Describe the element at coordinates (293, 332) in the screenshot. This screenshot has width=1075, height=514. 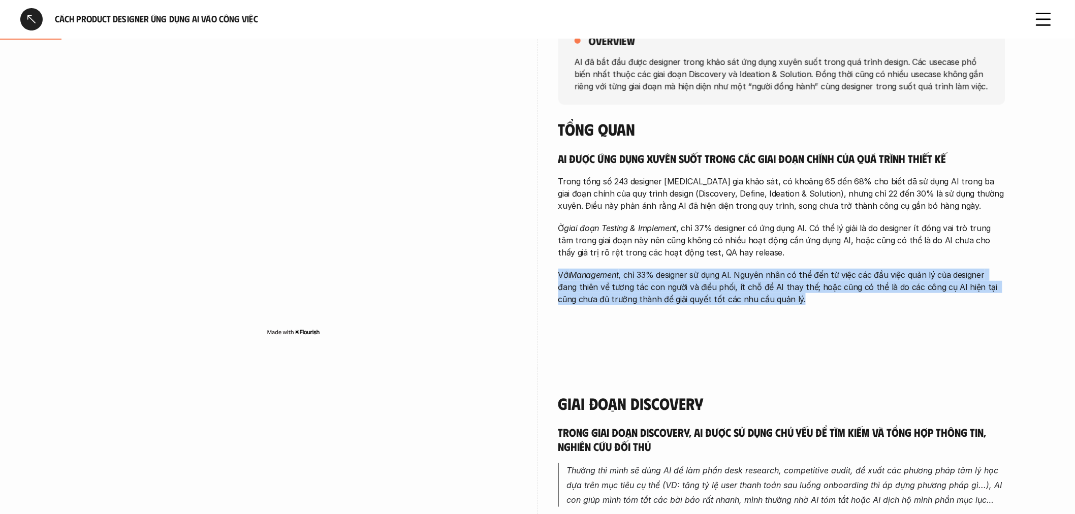
I see `img: Made with Flourish` at that location.